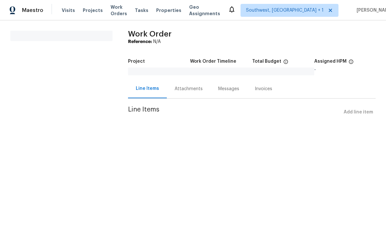 This screenshot has height=234, width=386. Describe the element at coordinates (234, 112) in the screenshot. I see `span: Line Items` at that location.